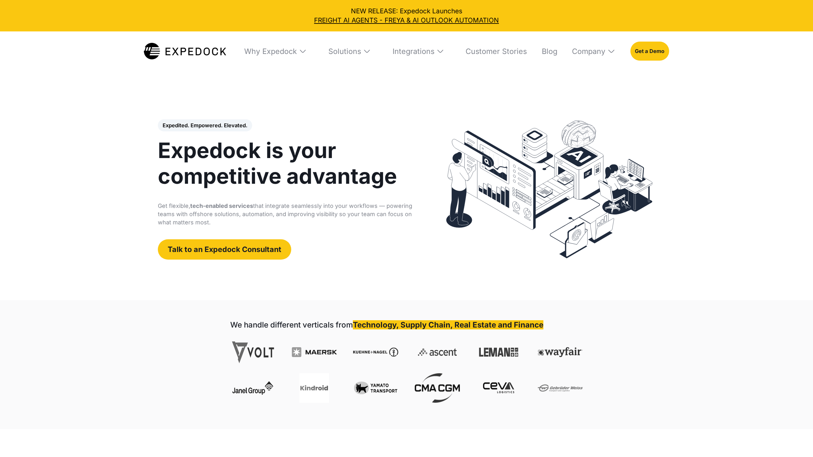 The height and width of the screenshot is (457, 813). I want to click on a: Talk to an Expedock Consultant, so click(225, 250).